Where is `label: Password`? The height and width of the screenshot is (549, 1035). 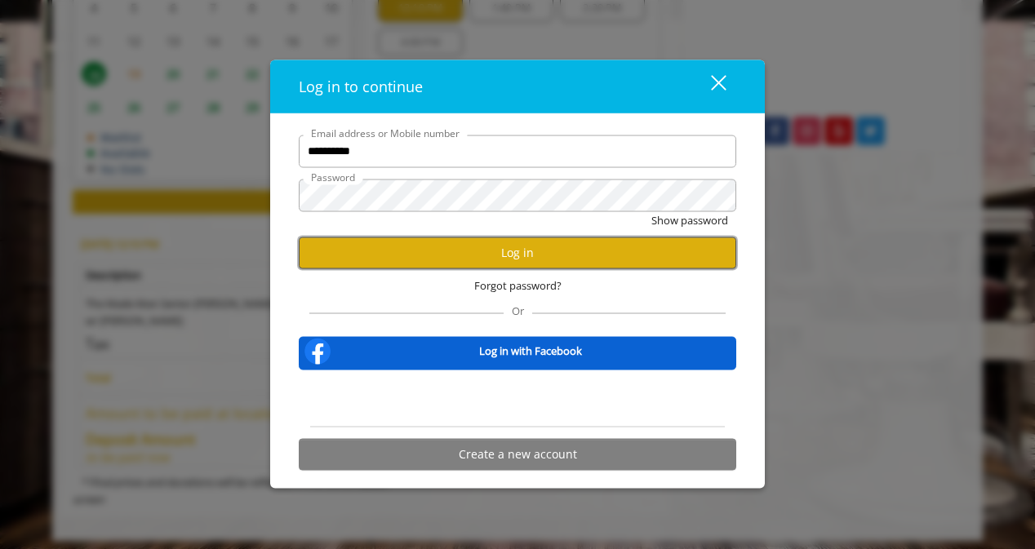 label: Password is located at coordinates (333, 176).